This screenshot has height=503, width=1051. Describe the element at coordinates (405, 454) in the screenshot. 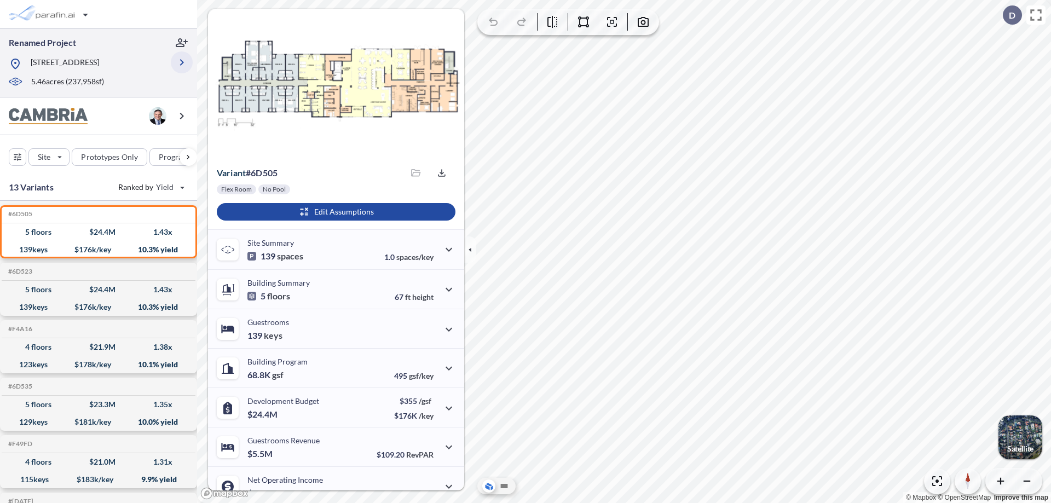

I see `p: $109.20` at that location.